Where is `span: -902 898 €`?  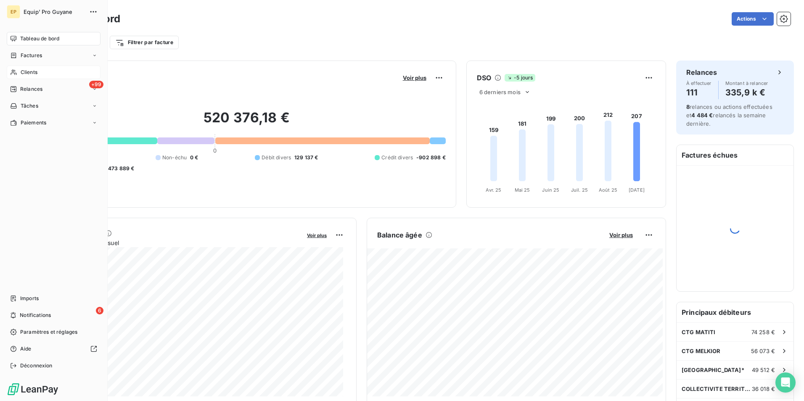 span: -902 898 € is located at coordinates (431, 158).